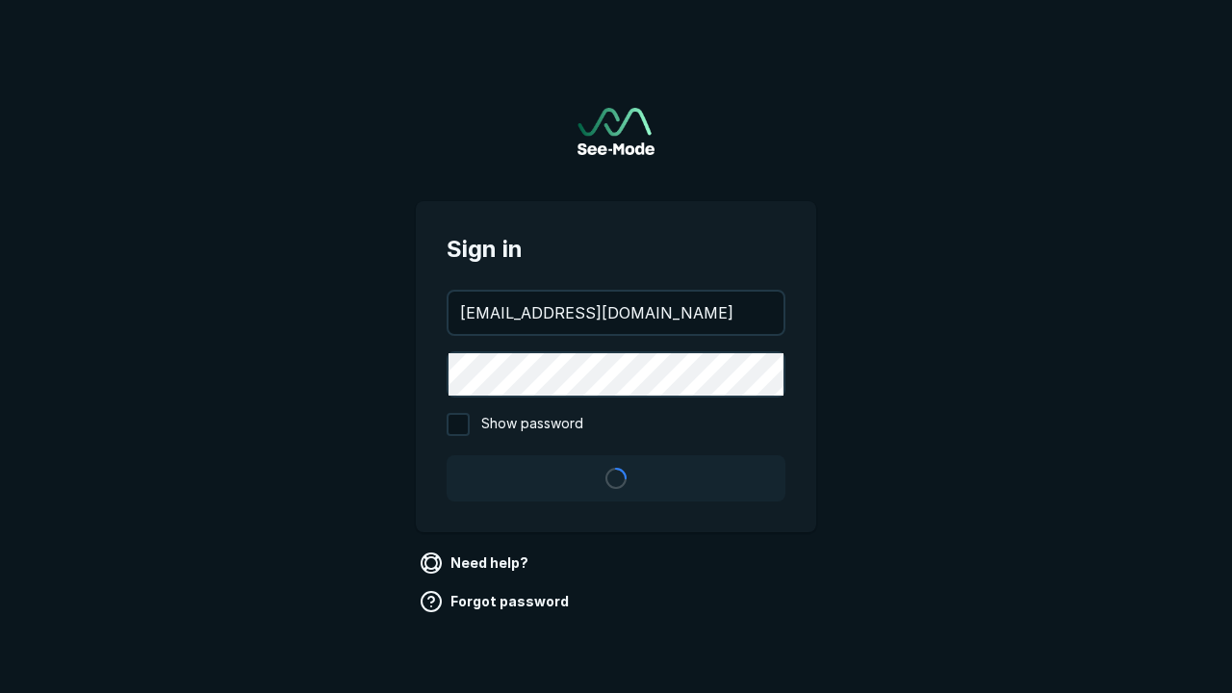 Image resolution: width=1232 pixels, height=693 pixels. What do you see at coordinates (616, 131) in the screenshot?
I see `img: See-Mode Logo` at bounding box center [616, 131].